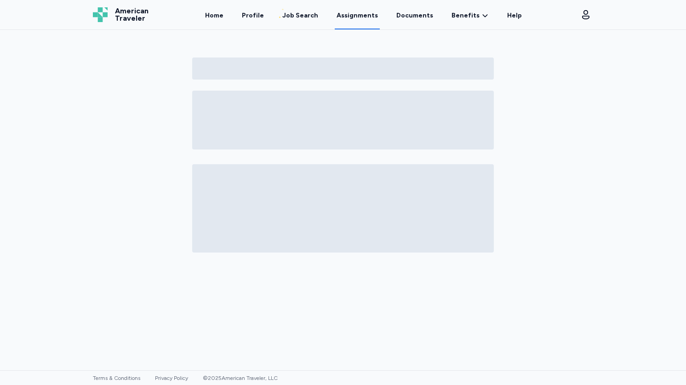  What do you see at coordinates (300, 16) in the screenshot?
I see `div: Job Search` at bounding box center [300, 16].